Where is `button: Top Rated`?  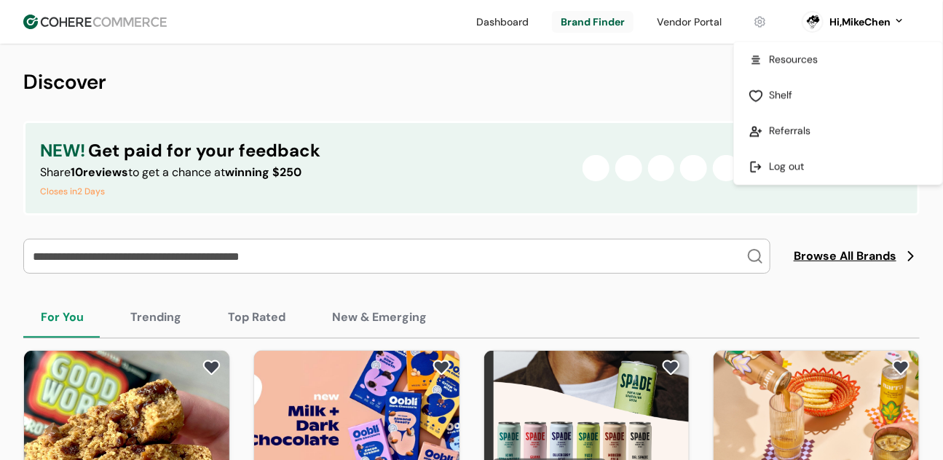
button: Top Rated is located at coordinates (256, 318).